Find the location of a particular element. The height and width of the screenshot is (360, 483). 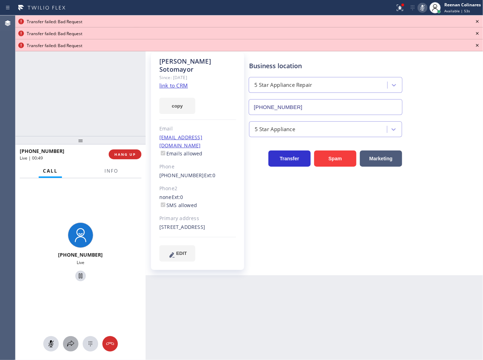

div: Email is located at coordinates (198, 129).